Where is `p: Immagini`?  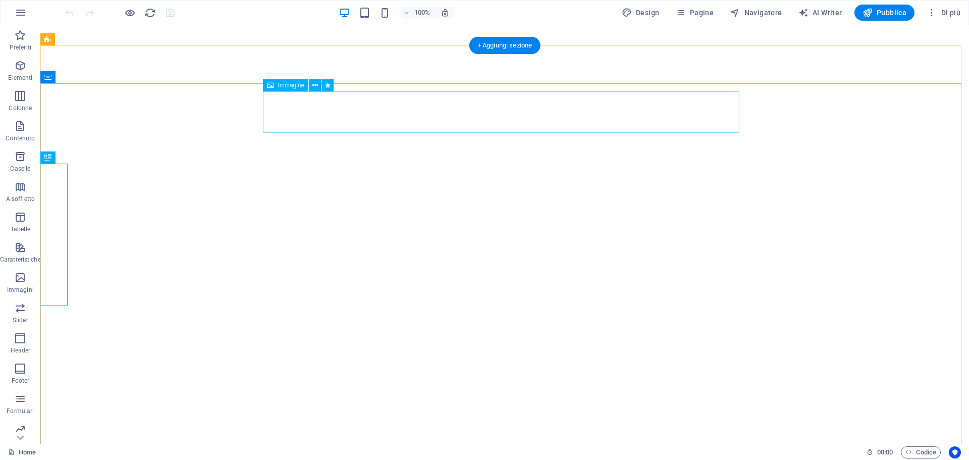 p: Immagini is located at coordinates (20, 290).